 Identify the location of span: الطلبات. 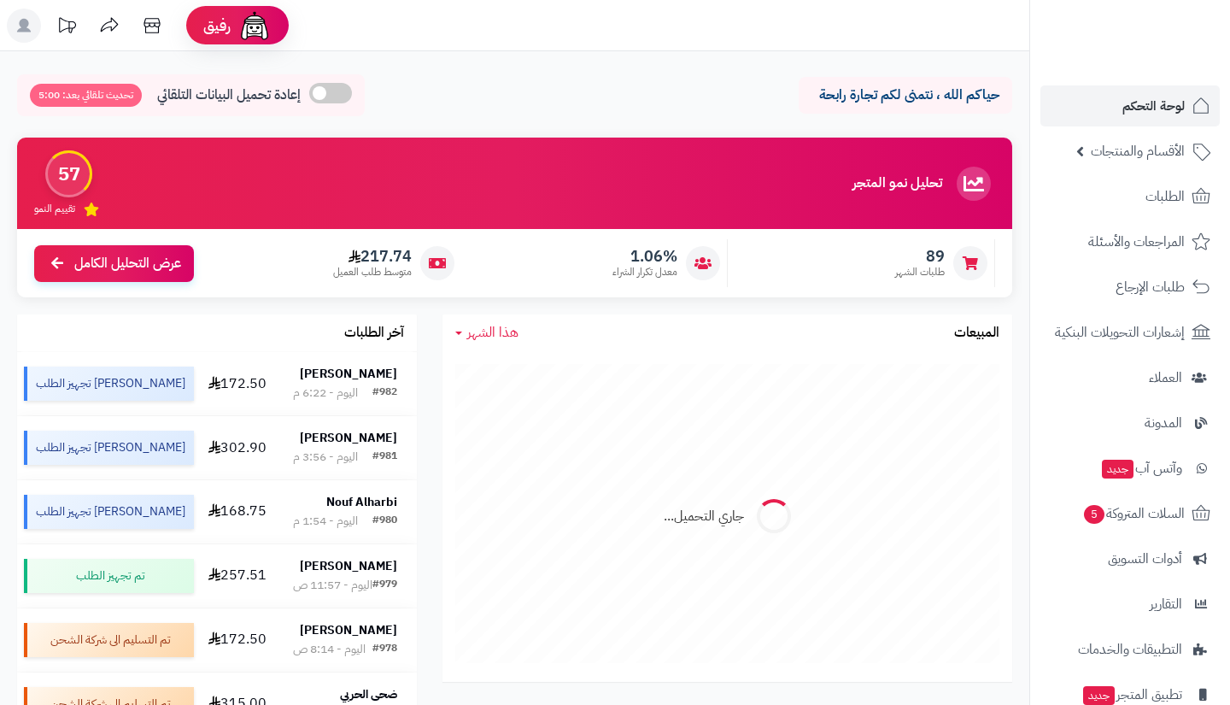
(1165, 196).